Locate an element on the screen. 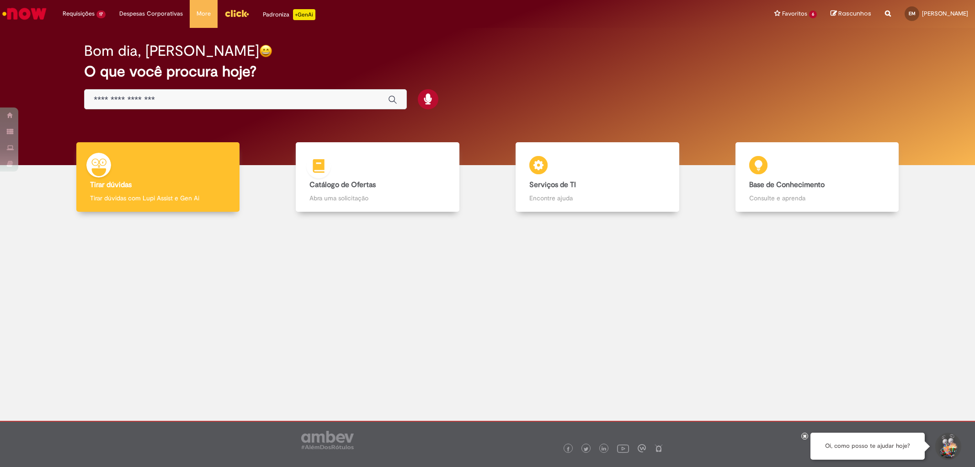  span: Despesas Corporativas is located at coordinates (151, 14).